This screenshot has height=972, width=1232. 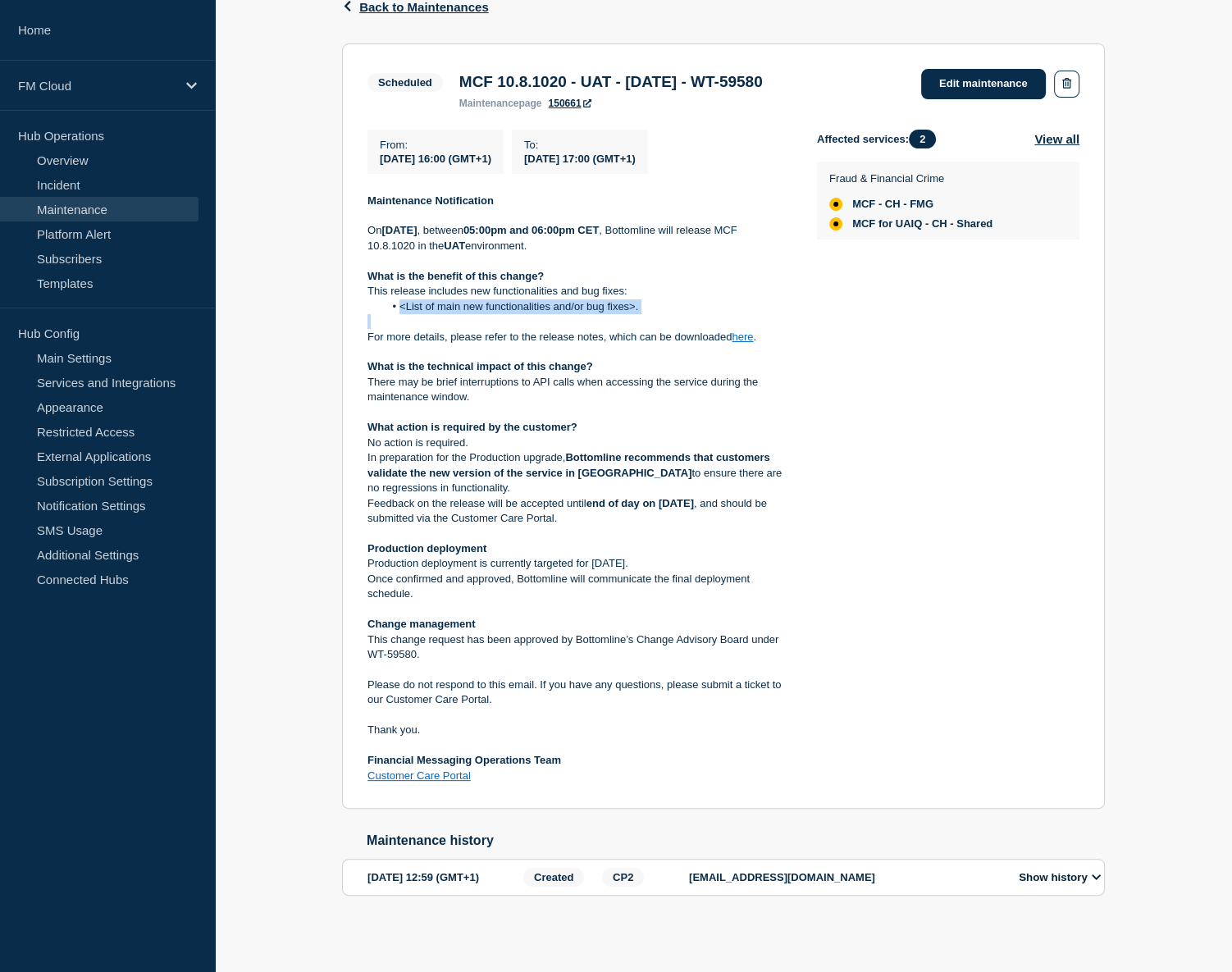 What do you see at coordinates (480, 366) in the screenshot?
I see `strong: What is the technical impact of this change?` at bounding box center [480, 366].